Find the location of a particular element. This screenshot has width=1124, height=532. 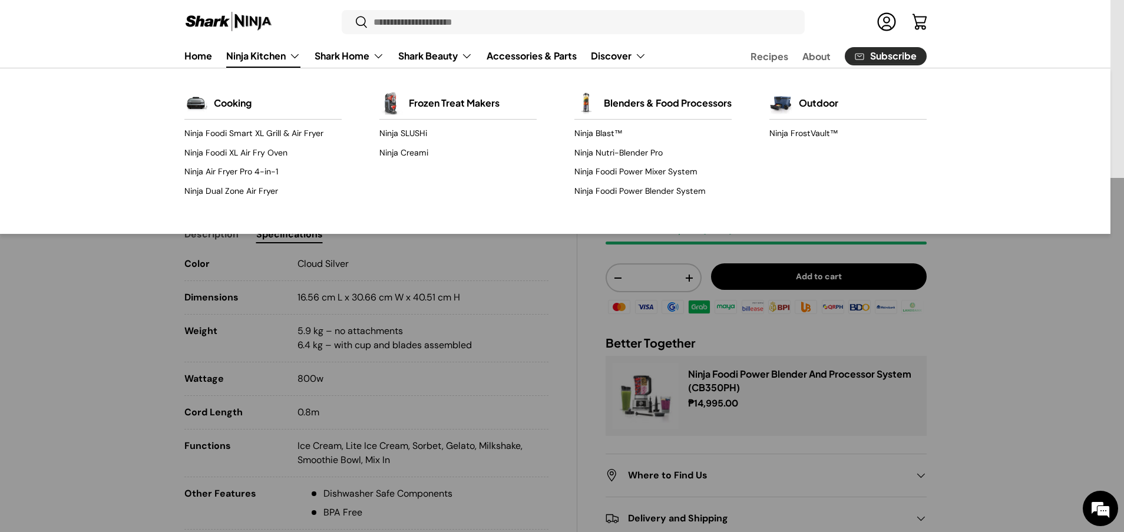

nav: Secondary is located at coordinates (824, 56).